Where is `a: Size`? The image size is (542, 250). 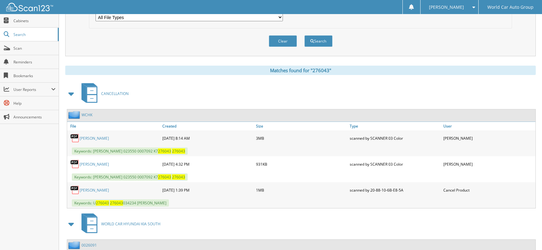
a: Size is located at coordinates (301, 126).